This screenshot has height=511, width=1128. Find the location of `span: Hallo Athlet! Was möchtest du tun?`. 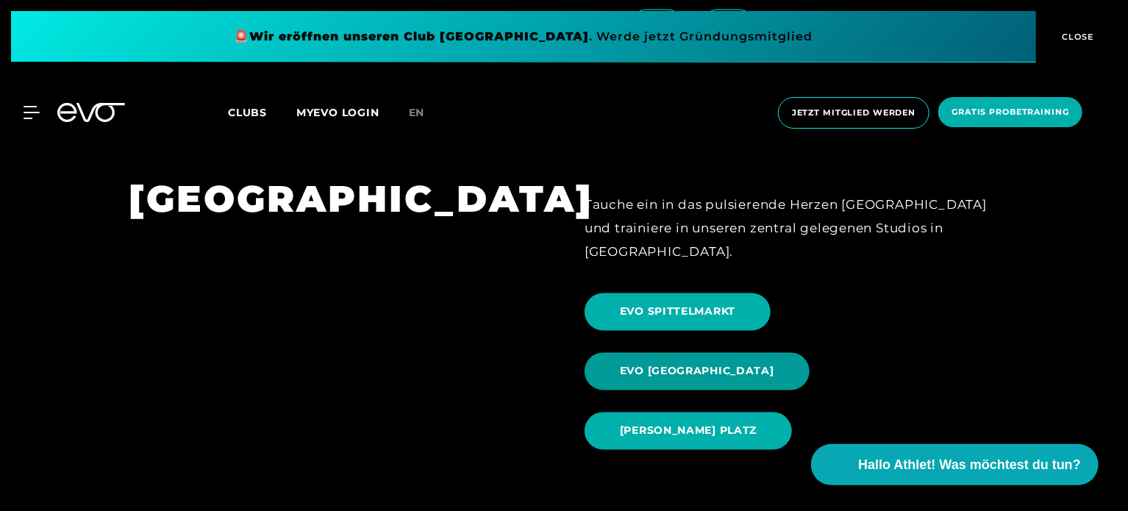

span: Hallo Athlet! Was möchtest du tun? is located at coordinates (969, 465).